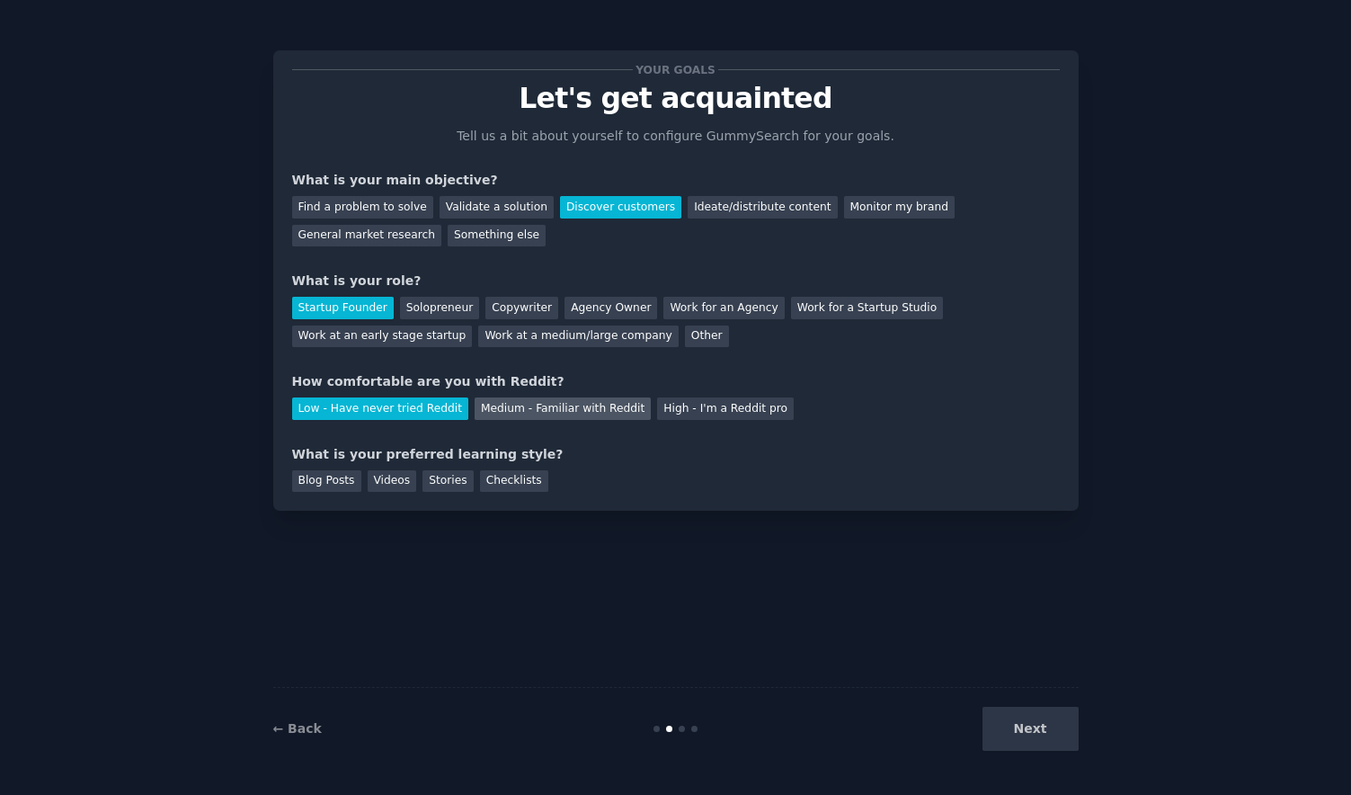 The width and height of the screenshot is (1351, 795). I want to click on a: ← Back, so click(298, 728).